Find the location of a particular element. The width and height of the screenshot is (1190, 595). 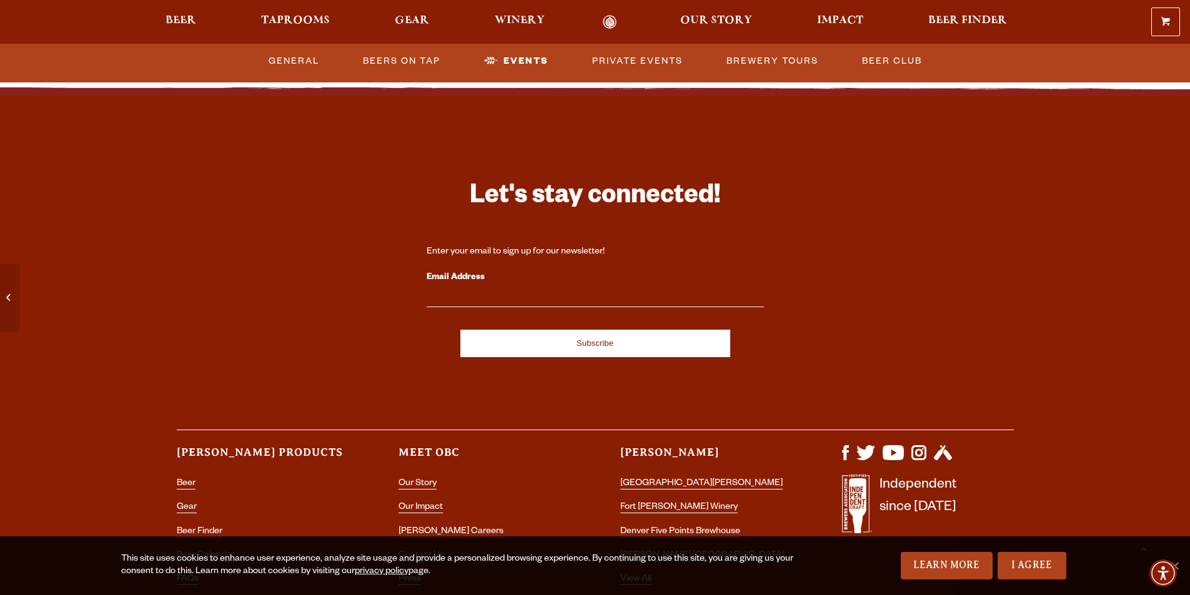

a: Visit us on Facebook is located at coordinates (845, 459).